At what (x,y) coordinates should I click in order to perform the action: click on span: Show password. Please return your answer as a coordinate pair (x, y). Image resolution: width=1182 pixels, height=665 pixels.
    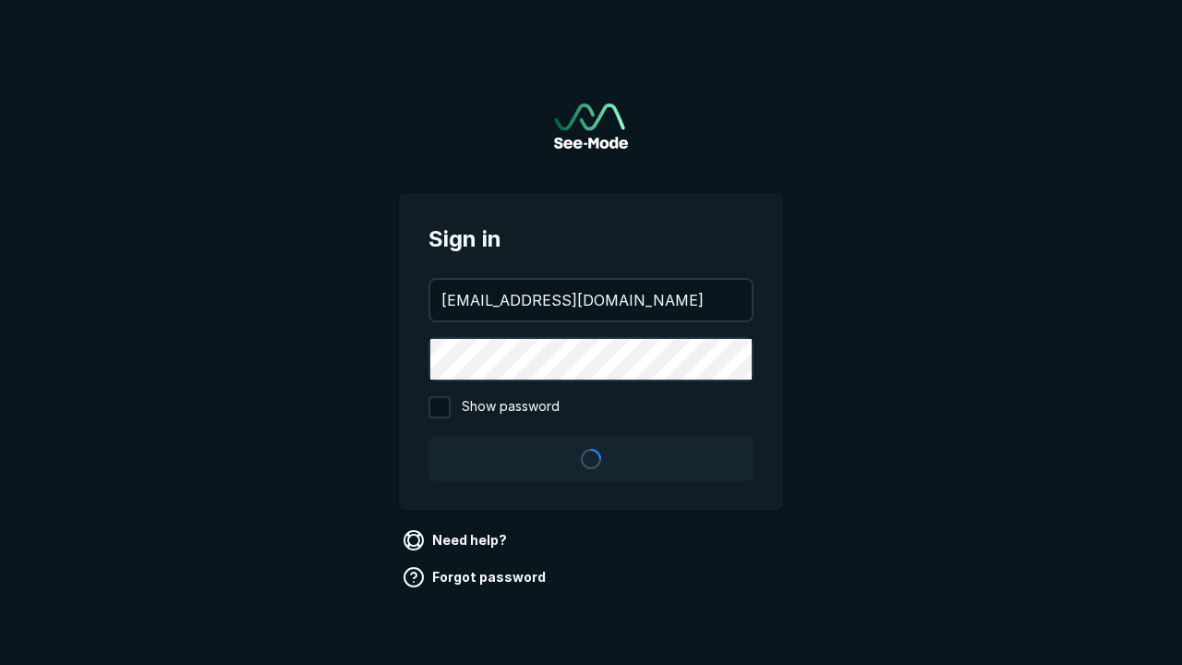
    Looking at the image, I should click on (511, 407).